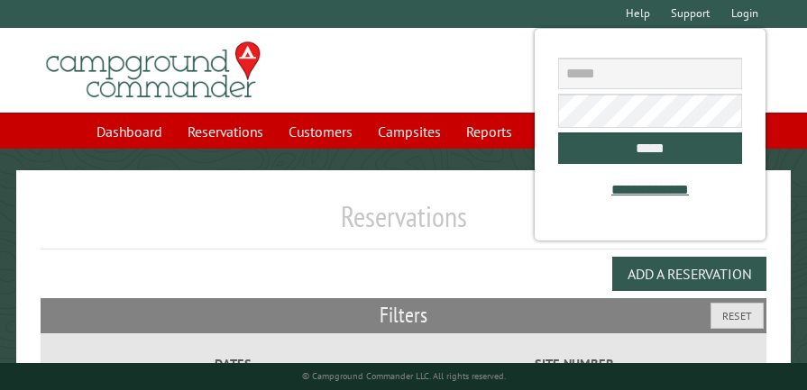  I want to click on small: © Campground Commander LLC. All rights reserved., so click(404, 376).